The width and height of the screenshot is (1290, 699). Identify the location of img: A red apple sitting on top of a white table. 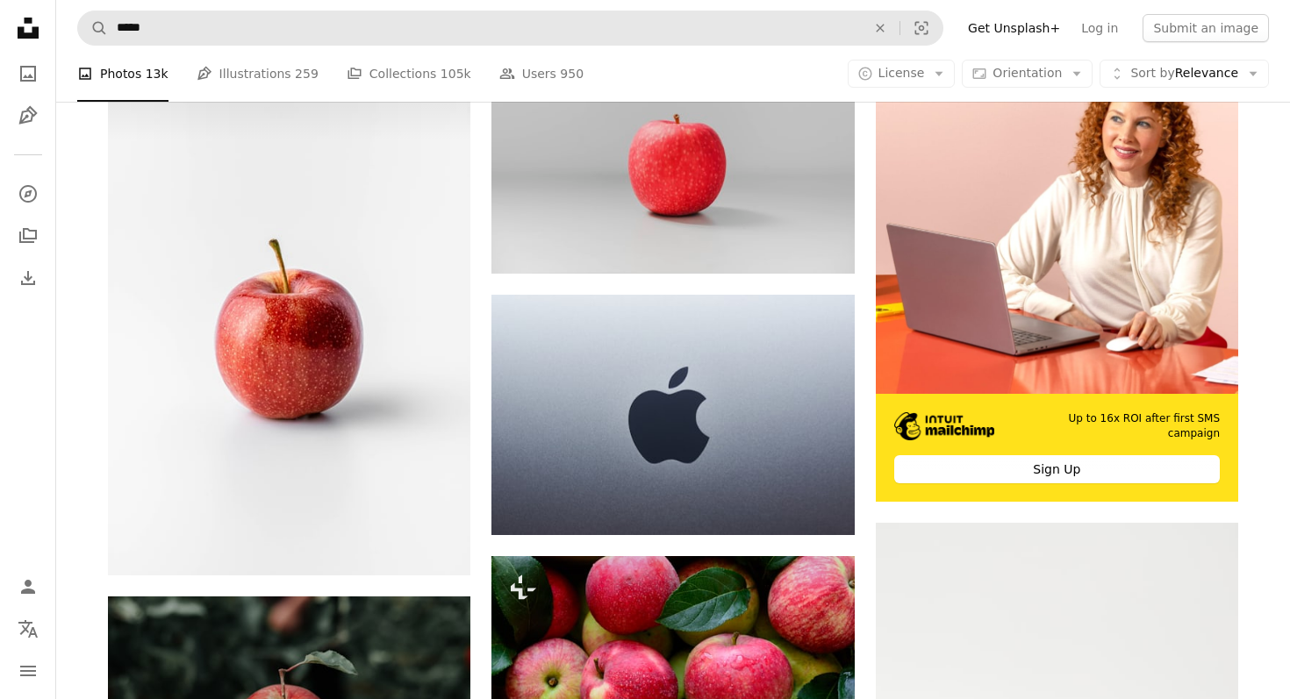
(289, 304).